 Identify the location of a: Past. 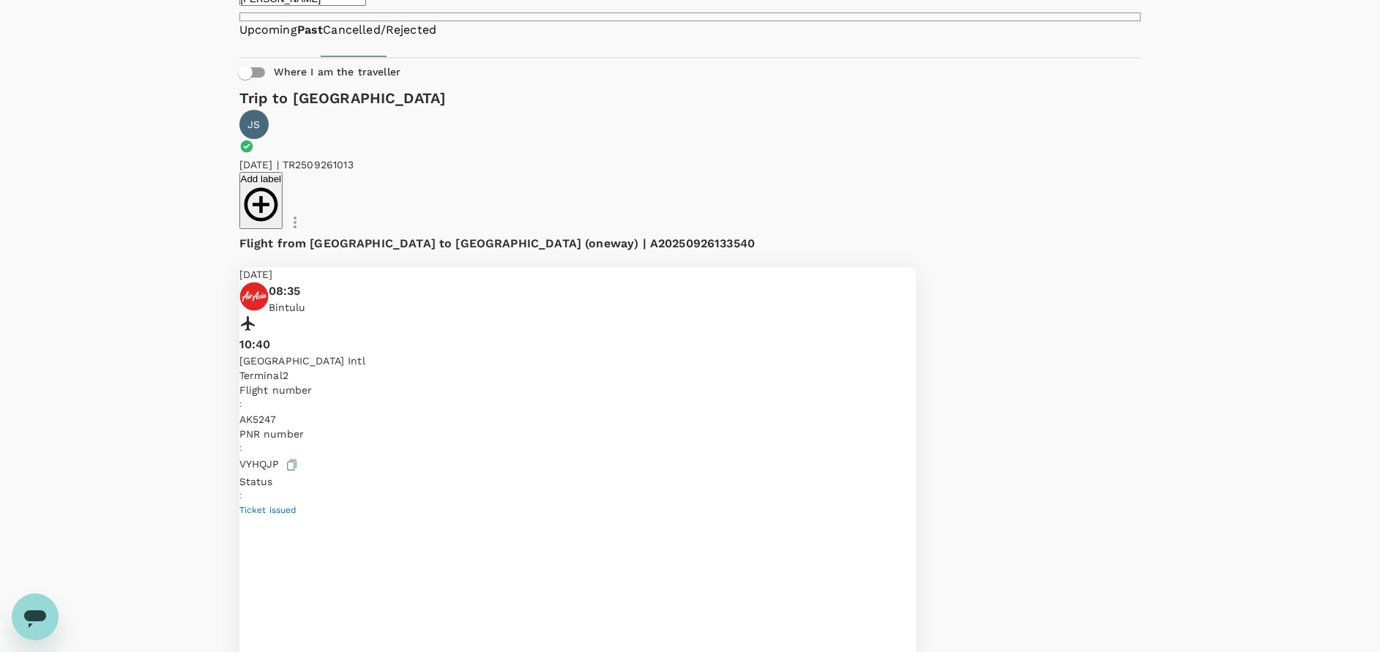
(310, 30).